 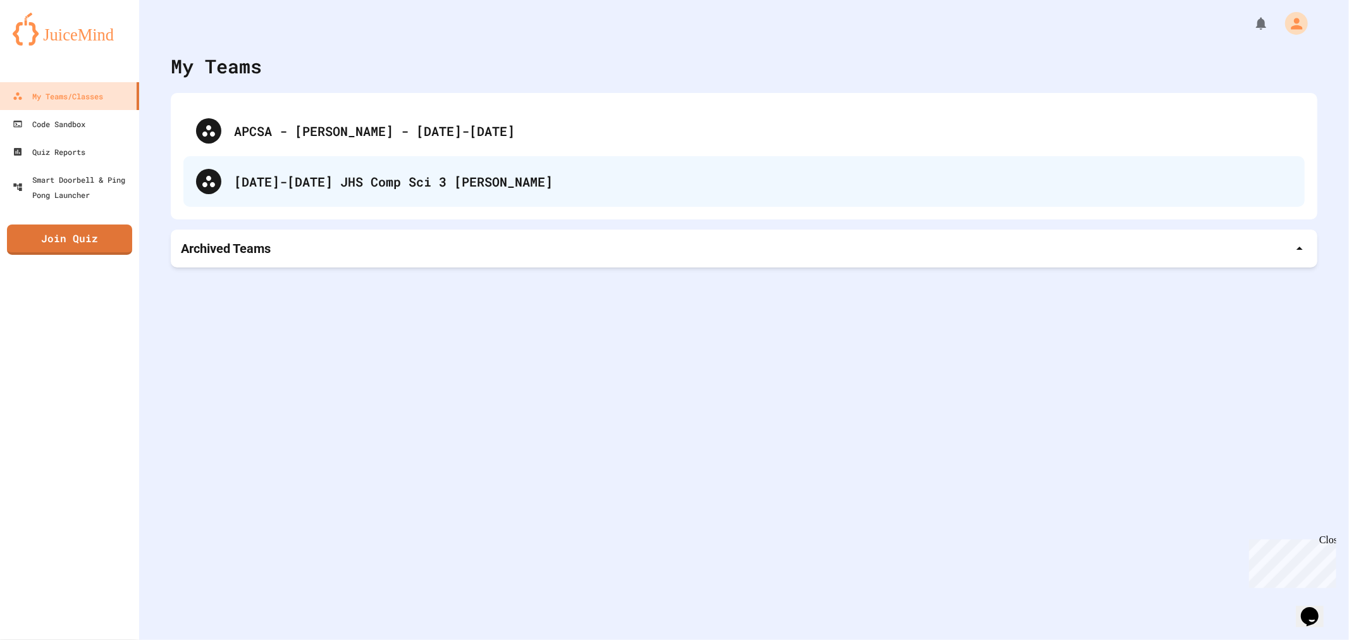 What do you see at coordinates (58, 96) in the screenshot?
I see `div: My Teams/Classes` at bounding box center [58, 96].